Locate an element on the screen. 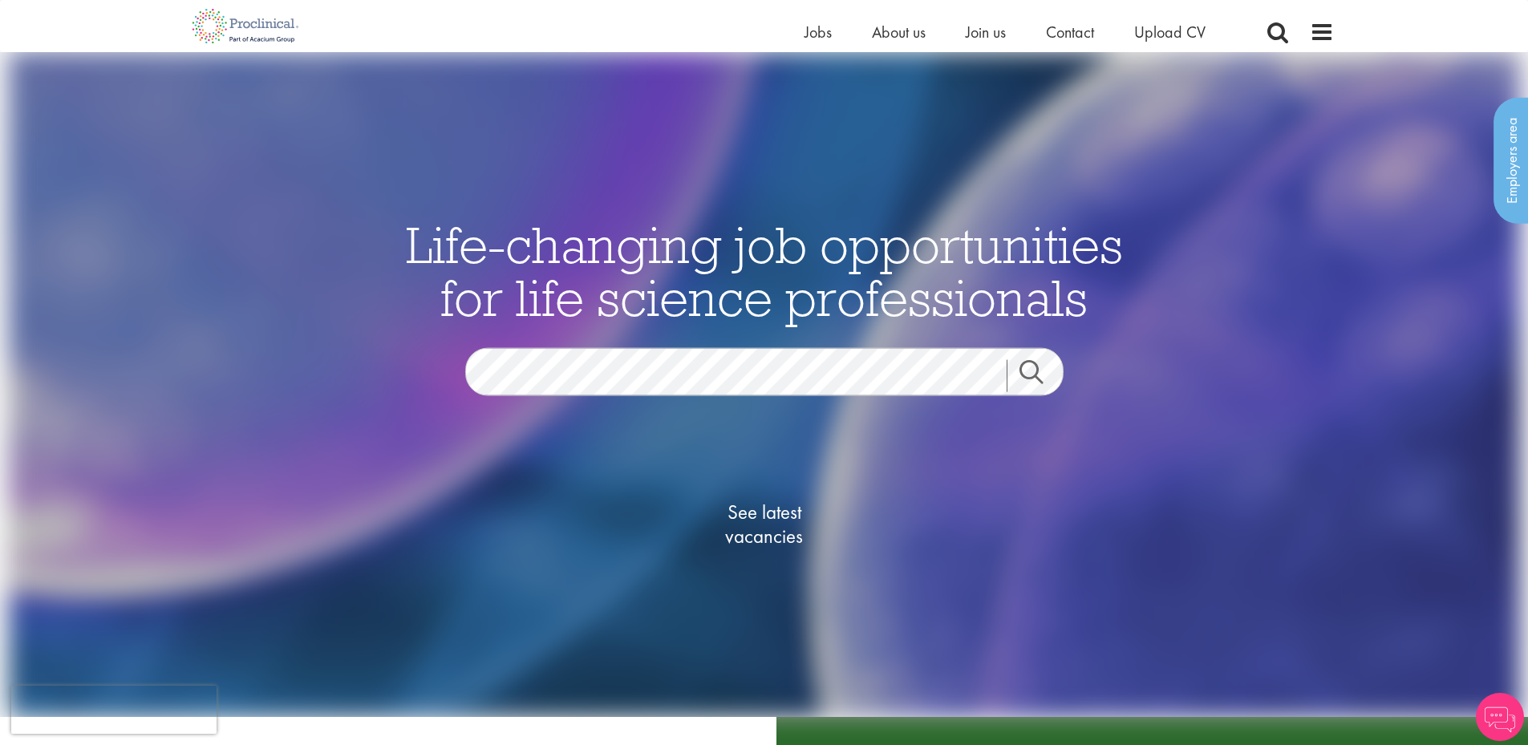  a: Contact is located at coordinates (1070, 32).